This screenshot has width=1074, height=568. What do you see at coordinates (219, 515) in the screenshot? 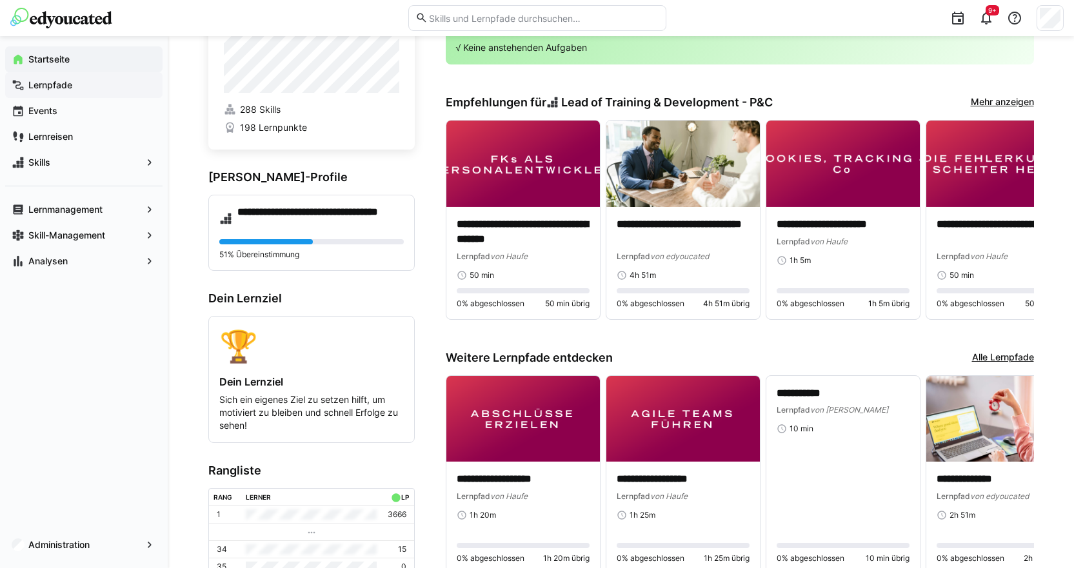
I see `p: 1` at bounding box center [219, 515].